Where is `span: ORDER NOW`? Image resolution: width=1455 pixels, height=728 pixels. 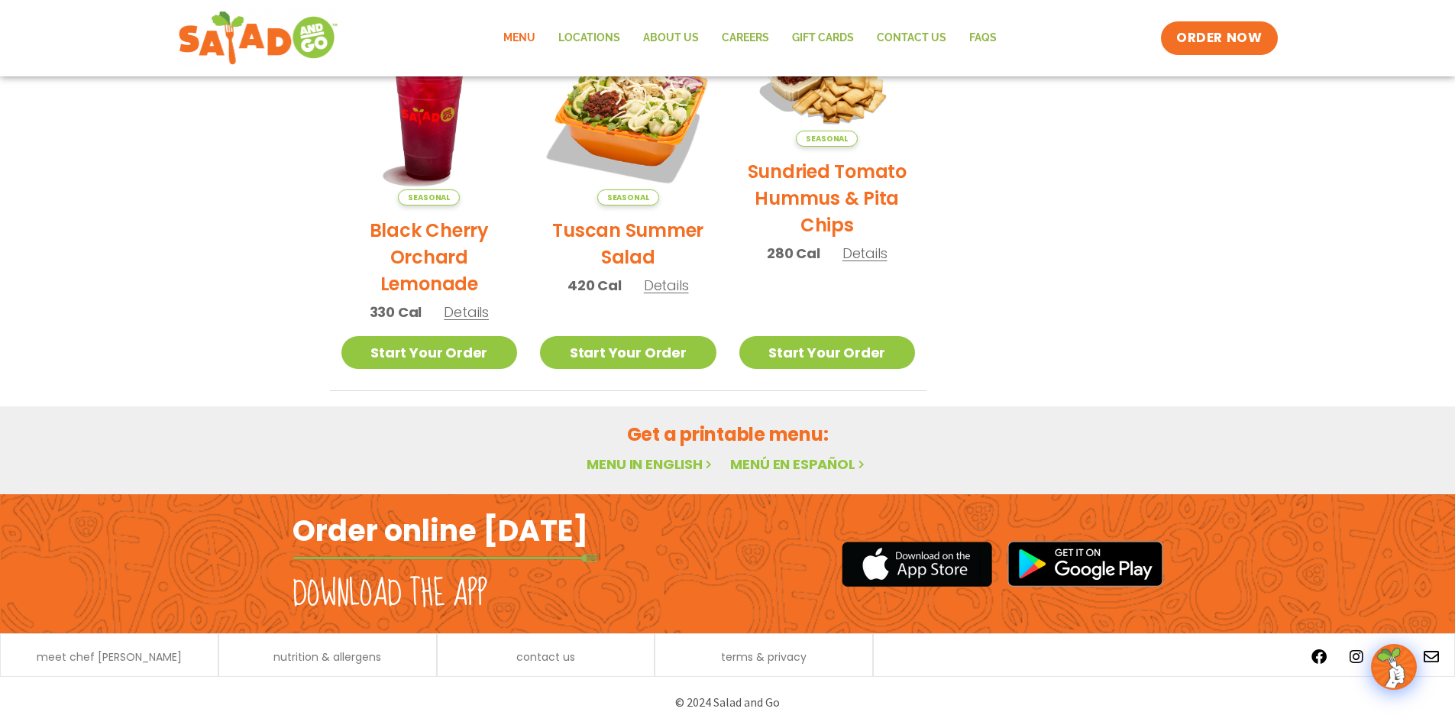
span: ORDER NOW is located at coordinates (1219, 38).